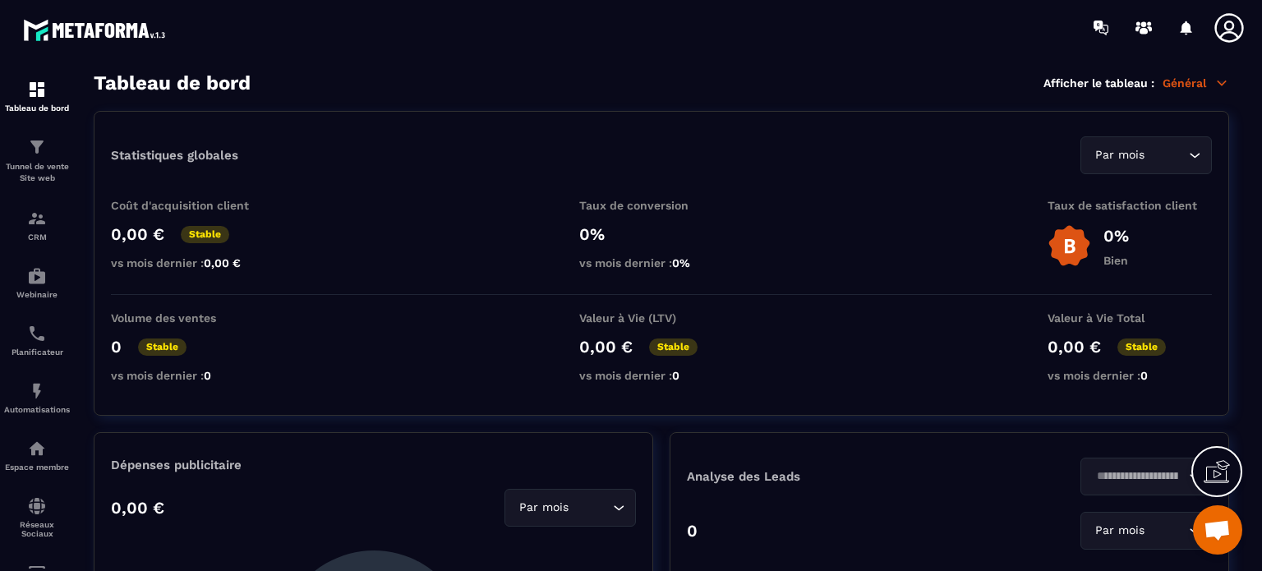 This screenshot has width=1262, height=571. I want to click on p: Bien, so click(1116, 260).